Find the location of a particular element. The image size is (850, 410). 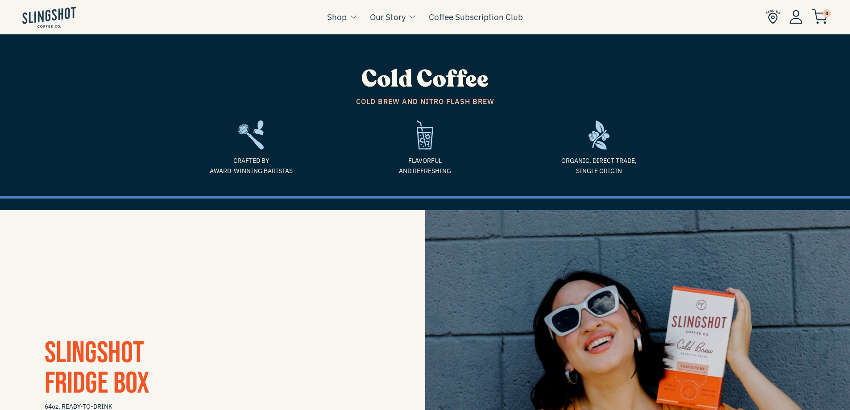

a: SlingshotFridge Box is located at coordinates (97, 368).